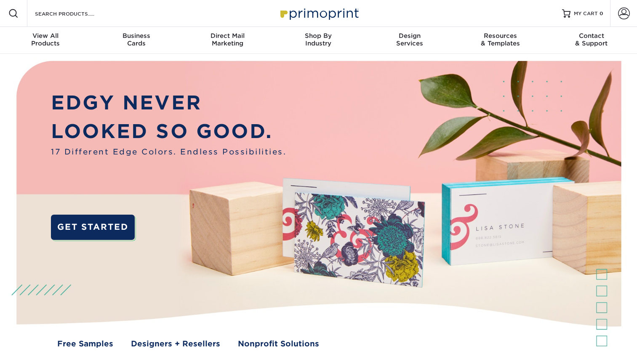 This screenshot has height=351, width=637. I want to click on a: Nonprofit Solutions, so click(278, 344).